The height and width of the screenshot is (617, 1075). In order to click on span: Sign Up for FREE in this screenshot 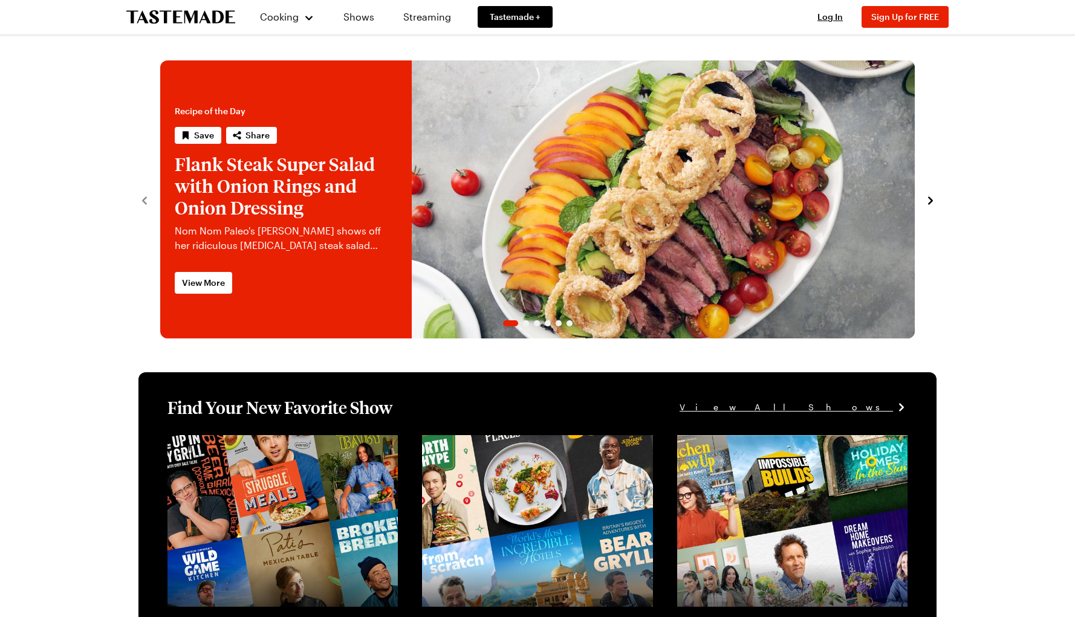, I will do `click(905, 16)`.